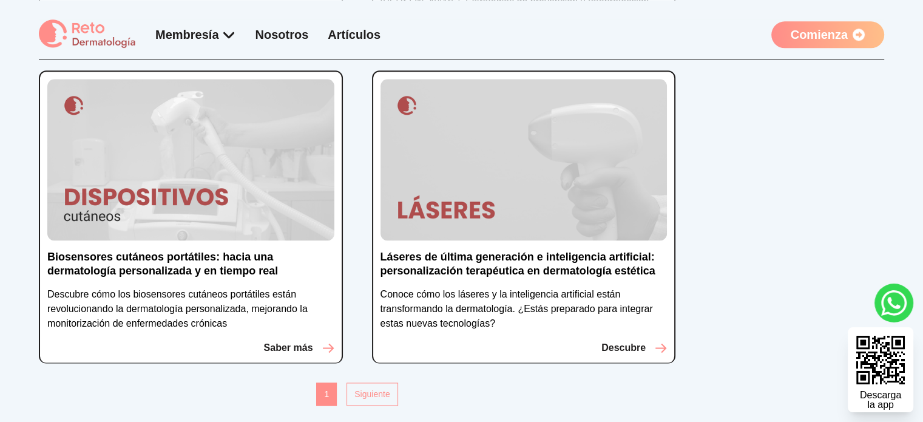  What do you see at coordinates (634, 348) in the screenshot?
I see `a: Descubre` at bounding box center [634, 348].